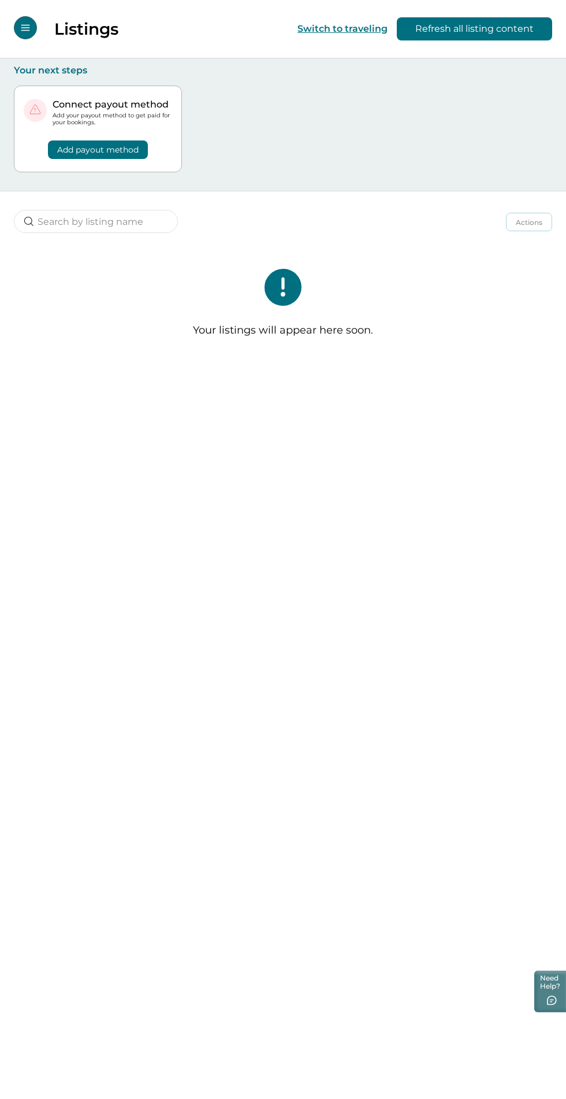 The width and height of the screenshot is (566, 1099). What do you see at coordinates (25, 28) in the screenshot?
I see `button: Open Menu` at bounding box center [25, 28].